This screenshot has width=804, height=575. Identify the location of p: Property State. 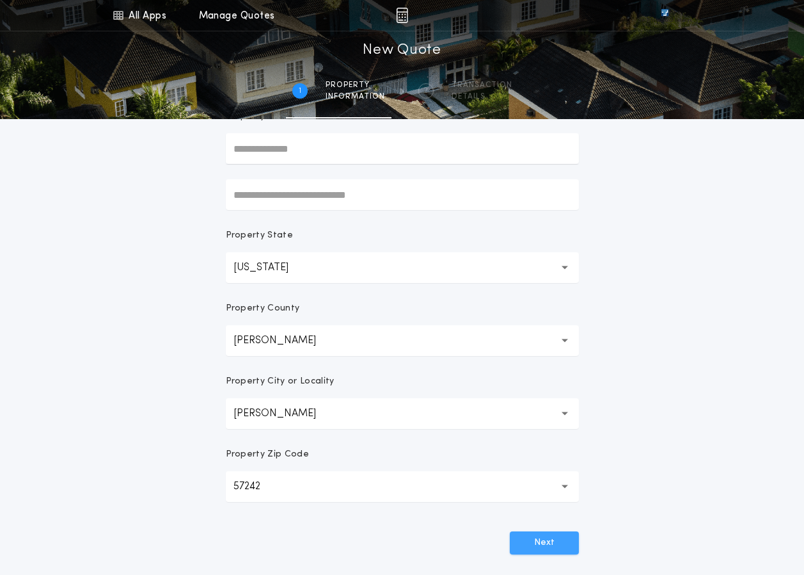
(259, 235).